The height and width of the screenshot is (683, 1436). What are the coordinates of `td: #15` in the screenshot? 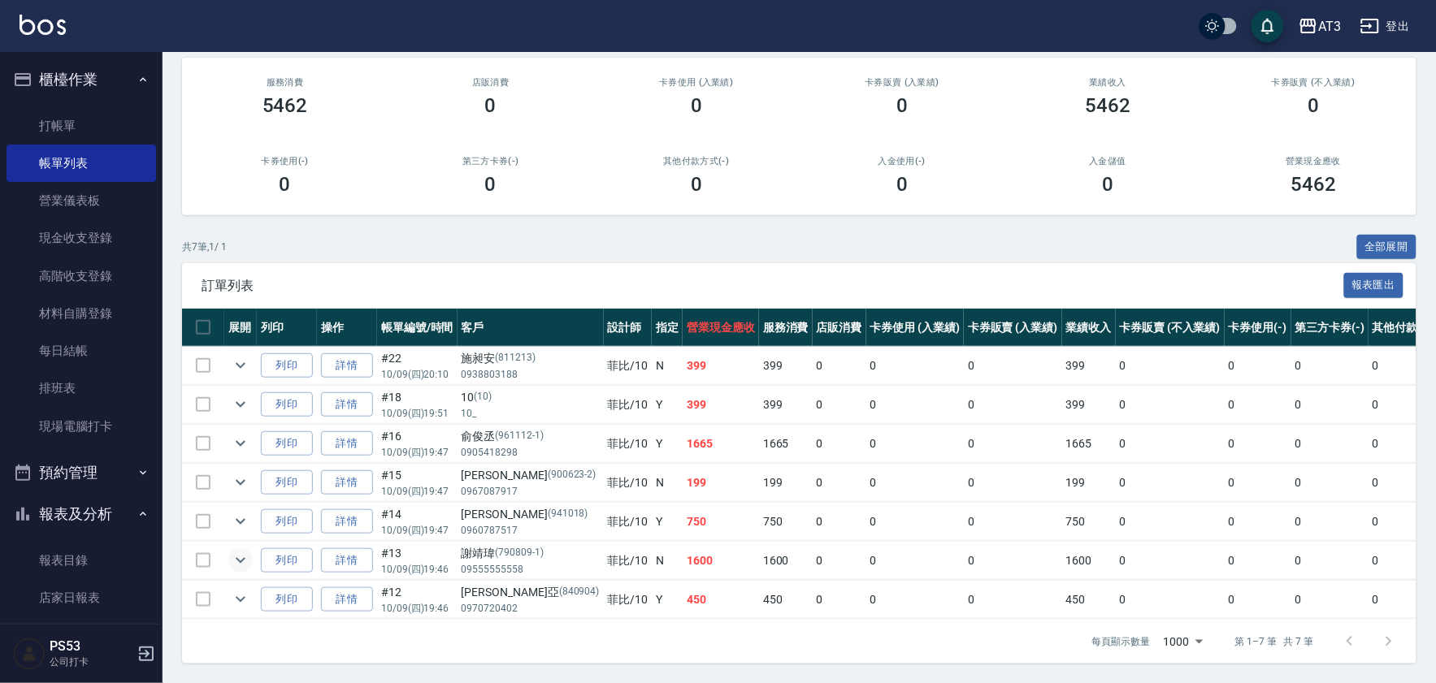 It's located at (417, 483).